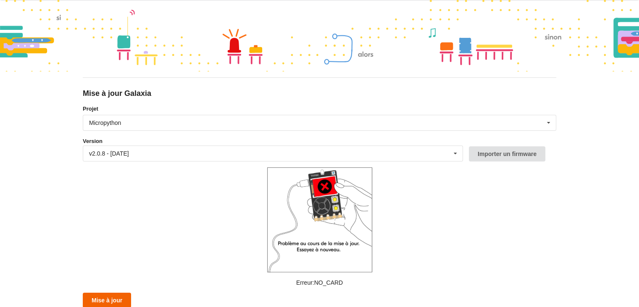  What do you see at coordinates (507, 154) in the screenshot?
I see `button: Importer un firmware` at bounding box center [507, 154].